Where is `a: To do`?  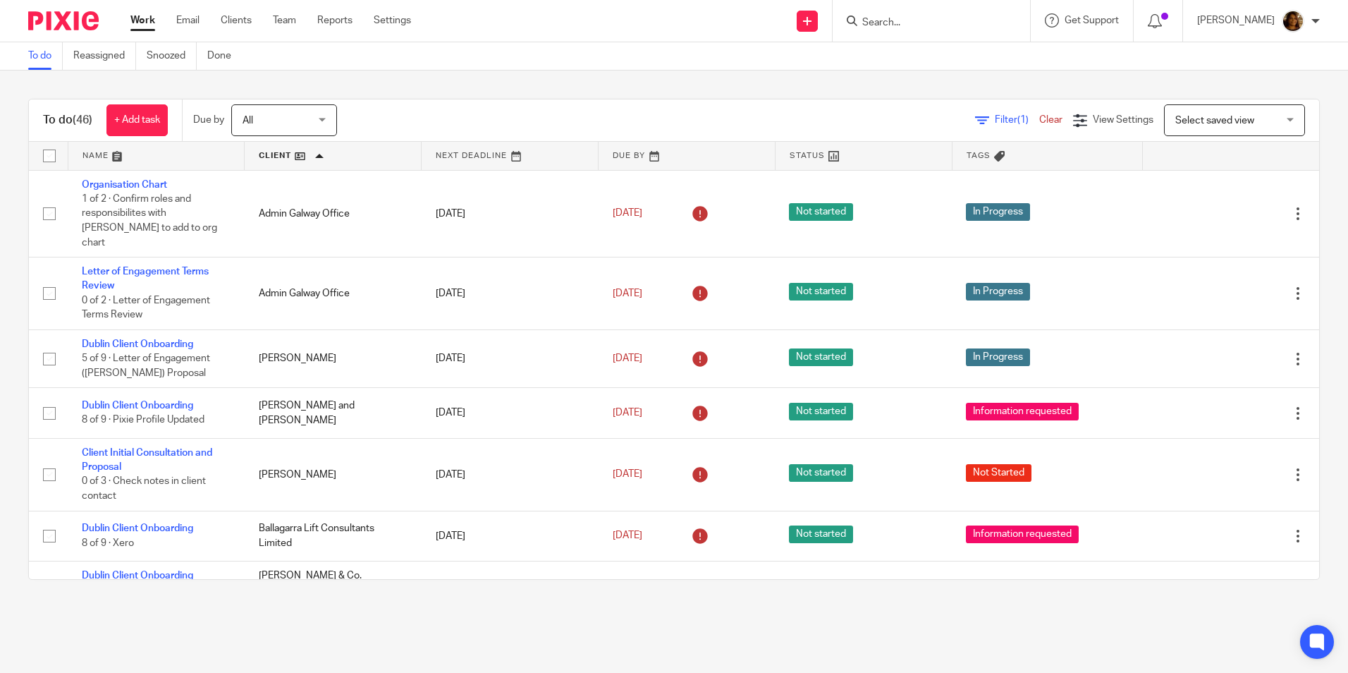 a: To do is located at coordinates (45, 56).